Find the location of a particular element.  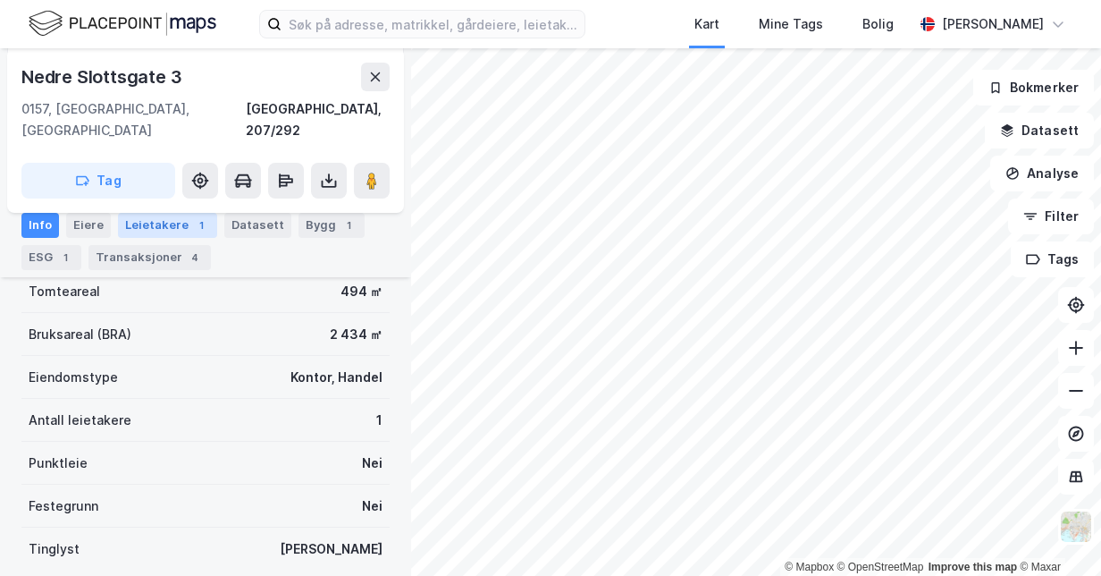

div: 494 ㎡ is located at coordinates (361, 291).